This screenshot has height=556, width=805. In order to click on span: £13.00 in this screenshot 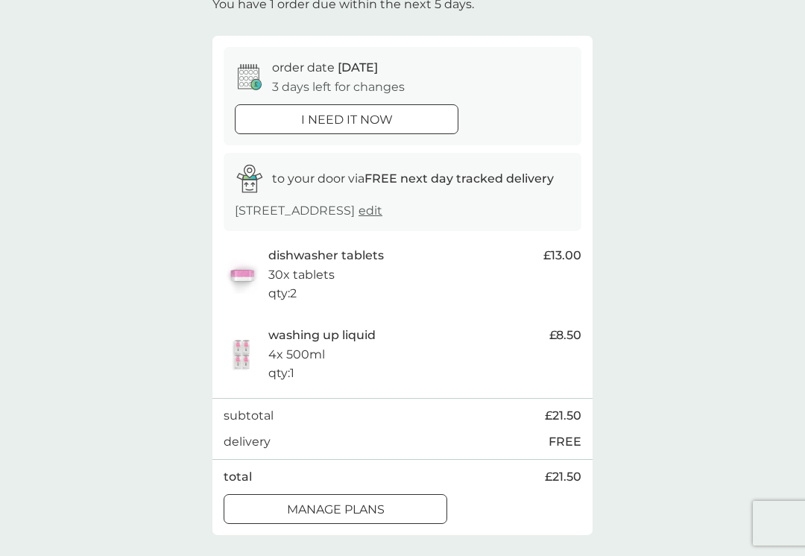, I will do `click(562, 256)`.